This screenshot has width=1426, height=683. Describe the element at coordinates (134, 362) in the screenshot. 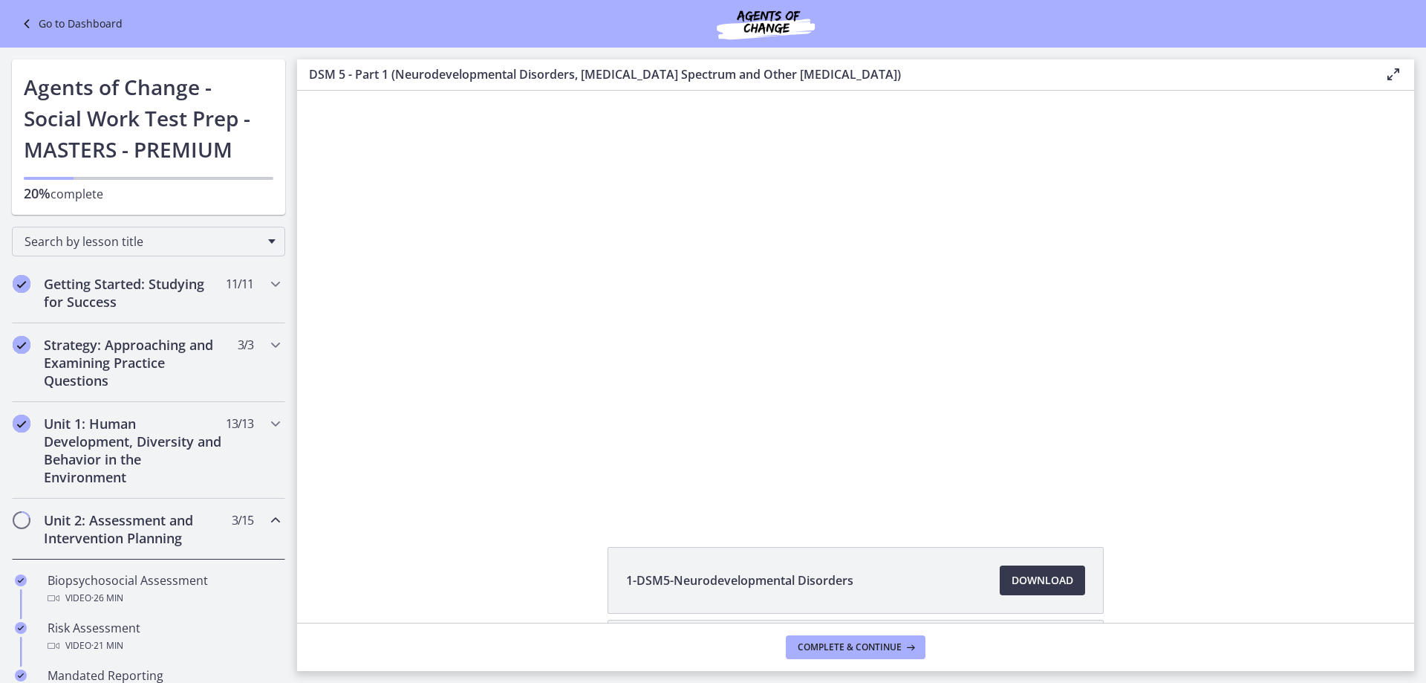

I see `h2: Strategy: Approaching and Examining Practice Questions` at that location.